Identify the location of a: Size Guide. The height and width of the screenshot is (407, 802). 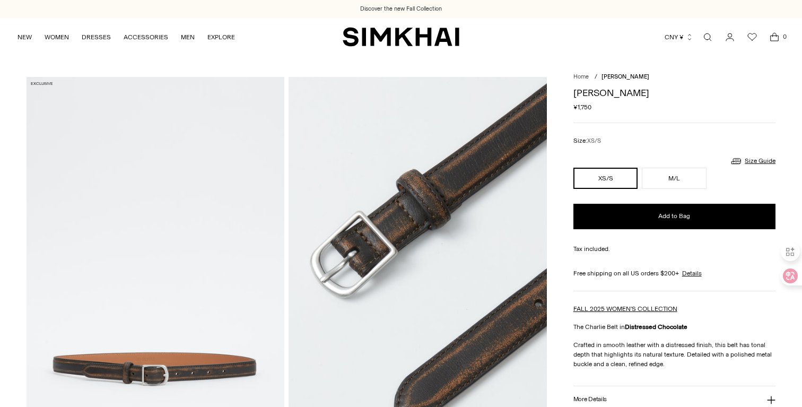
(753, 161).